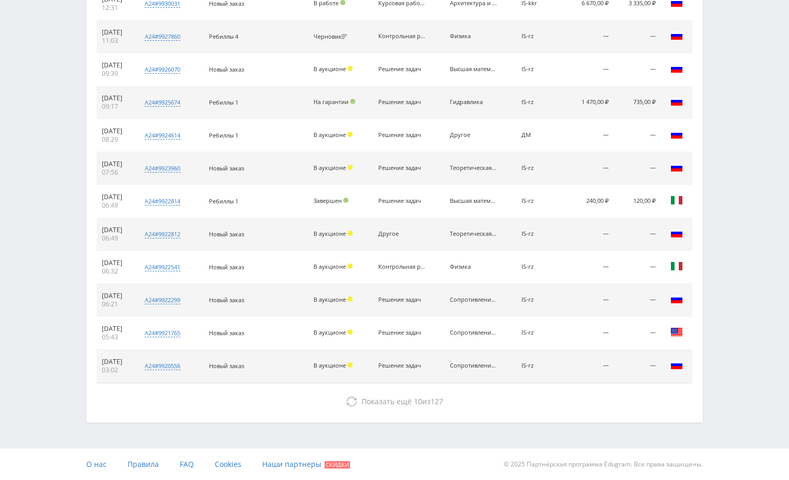  Describe the element at coordinates (96, 463) in the screenshot. I see `span: О нас` at that location.